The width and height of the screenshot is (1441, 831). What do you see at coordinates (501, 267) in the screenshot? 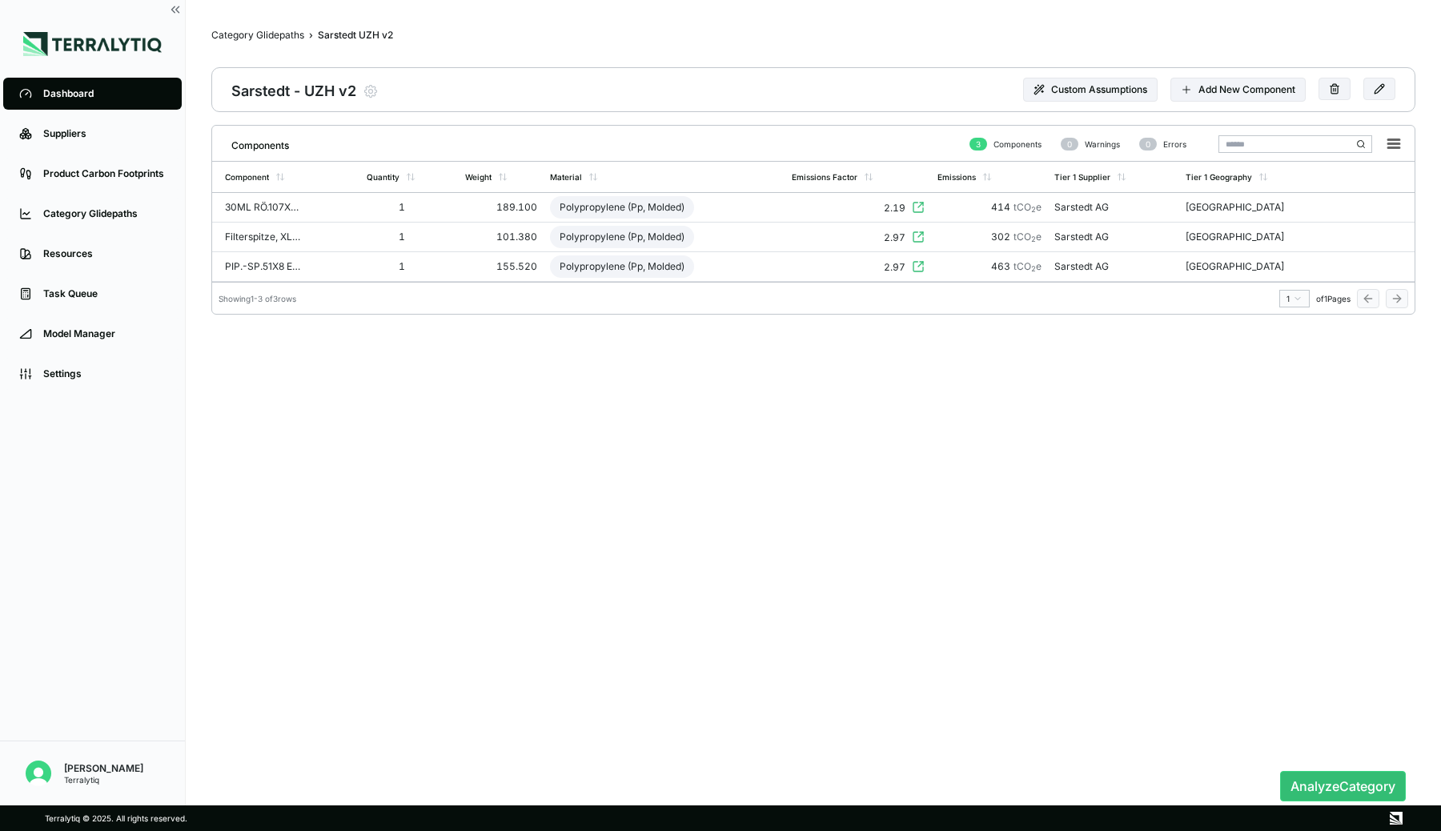
I see `div: 155.520` at bounding box center [501, 267].